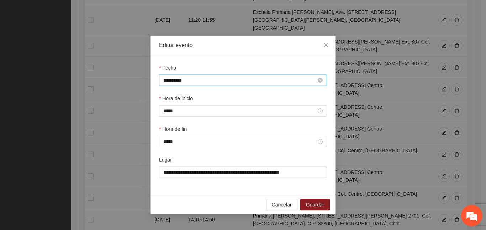  Describe the element at coordinates (243, 45) in the screenshot. I see `div: Editar evento` at that location.